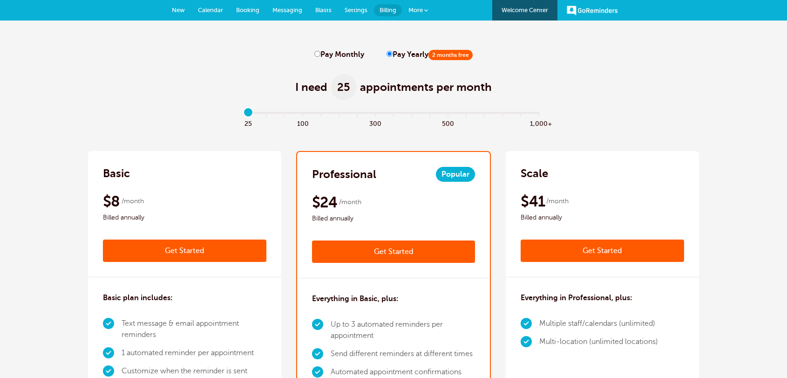  Describe the element at coordinates (248, 10) in the screenshot. I see `span: Booking` at that location.